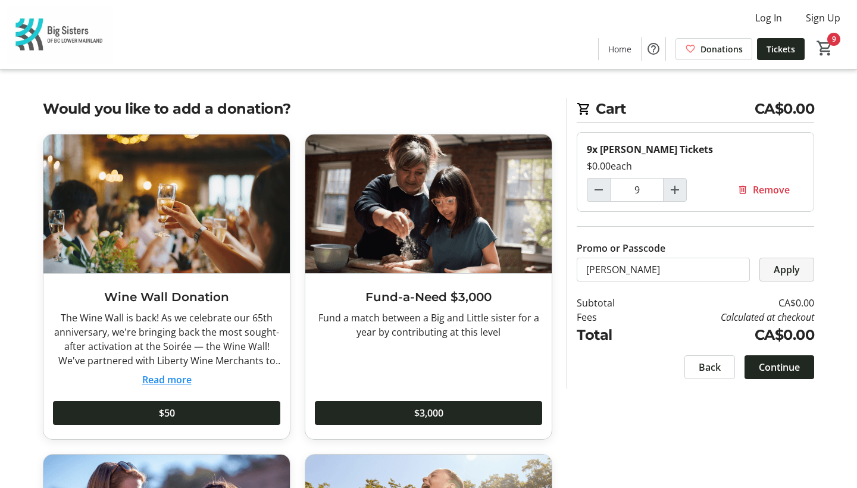  I want to click on span: Log In, so click(768, 18).